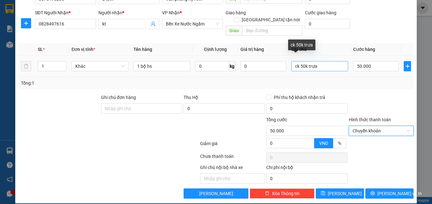 This screenshot has height=204, width=432. I want to click on span: Tổng cước, so click(277, 120).